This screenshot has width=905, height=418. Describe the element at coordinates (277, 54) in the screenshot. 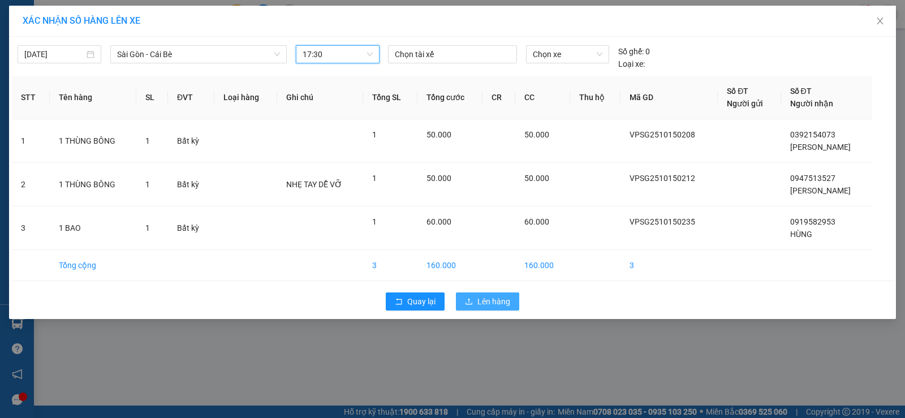

I see `span: down` at that location.